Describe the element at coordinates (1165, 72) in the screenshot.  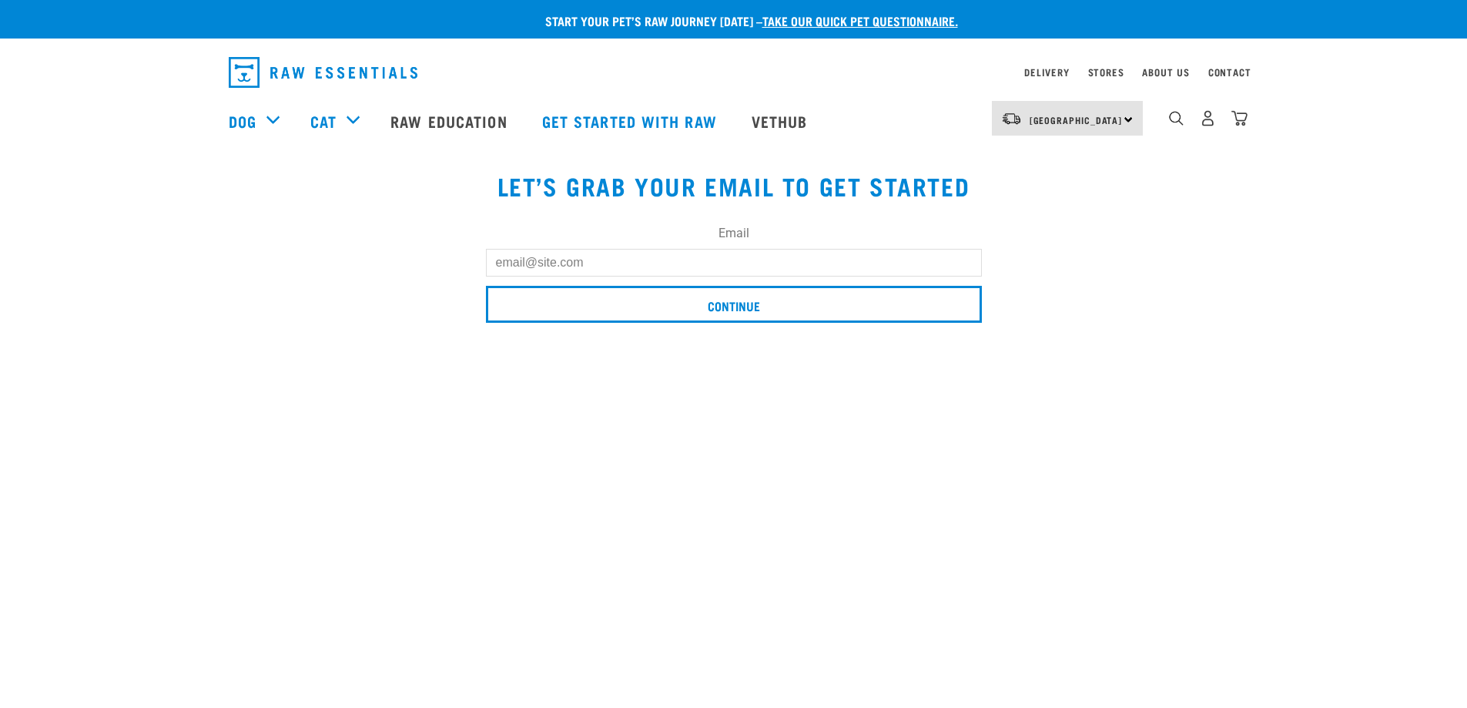
I see `a: About Us` at that location.